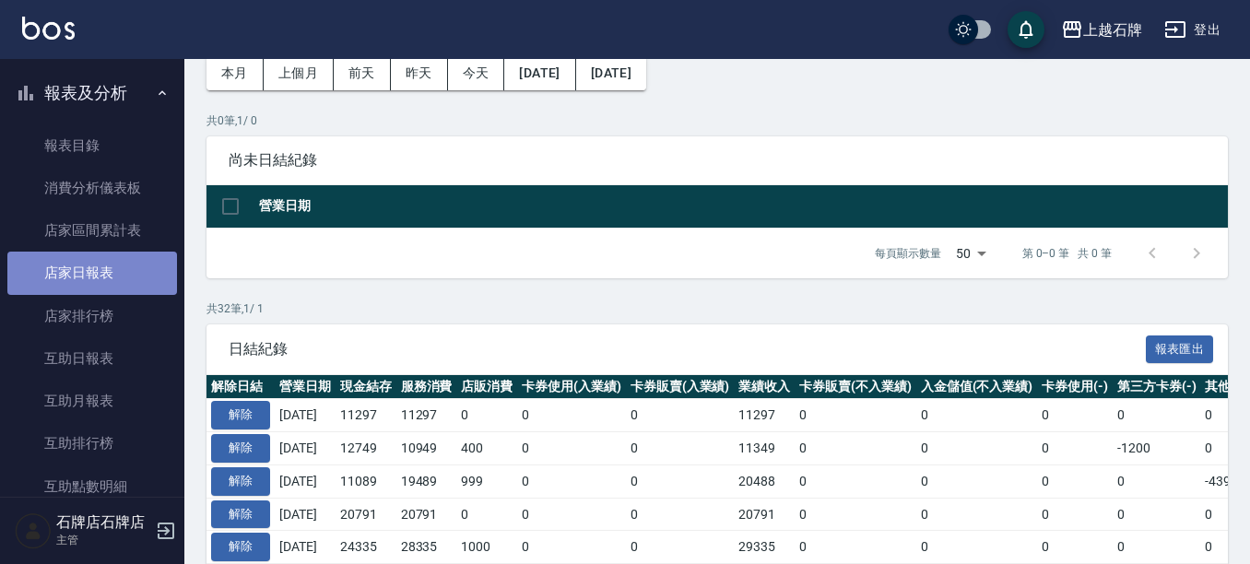 Image resolution: width=1250 pixels, height=564 pixels. I want to click on a: 互助排行榜, so click(92, 443).